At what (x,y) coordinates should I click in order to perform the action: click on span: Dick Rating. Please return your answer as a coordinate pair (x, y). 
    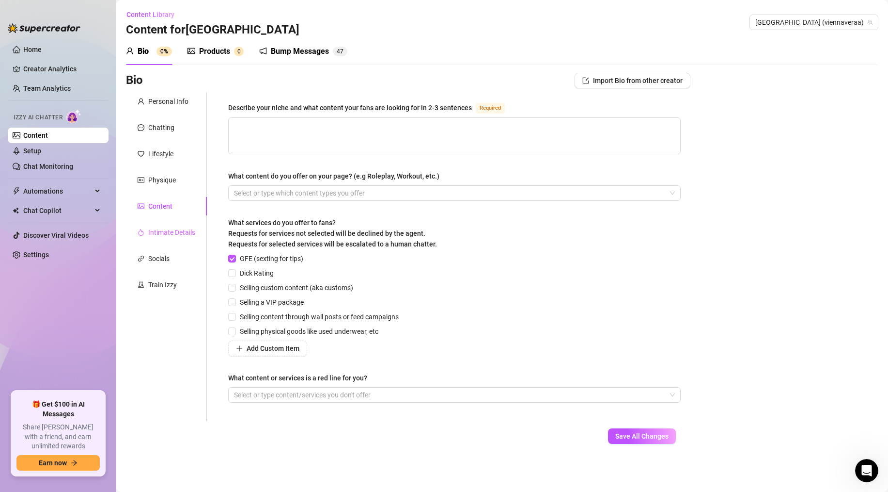
    Looking at the image, I should click on (257, 273).